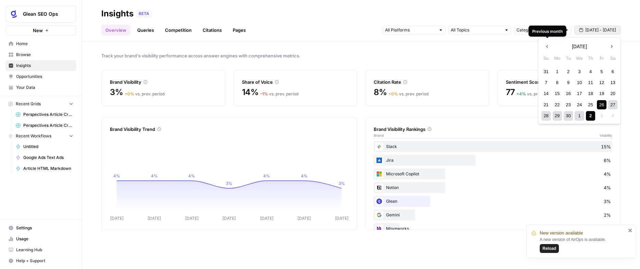 This screenshot has height=269, width=640. I want to click on img: vdittyzr50yvc6bia2aagny4s5uj, so click(379, 188).